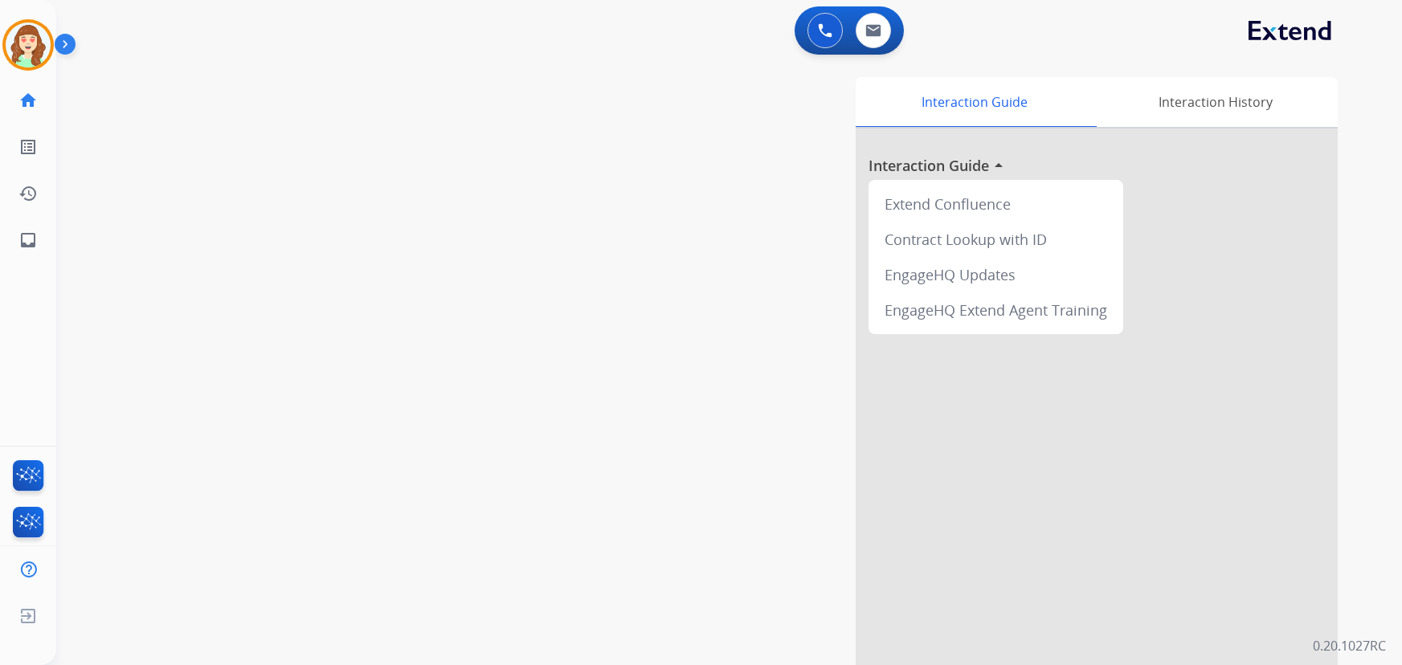  What do you see at coordinates (28, 240) in the screenshot?
I see `mat-icon: inbox` at bounding box center [28, 240].